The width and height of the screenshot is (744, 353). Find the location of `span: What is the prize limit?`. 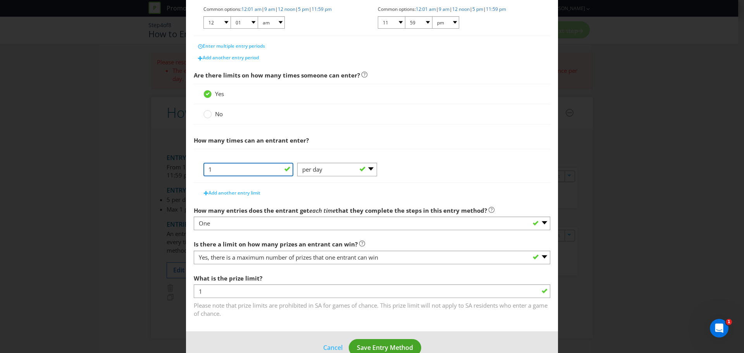

span: What is the prize limit? is located at coordinates (228, 278).